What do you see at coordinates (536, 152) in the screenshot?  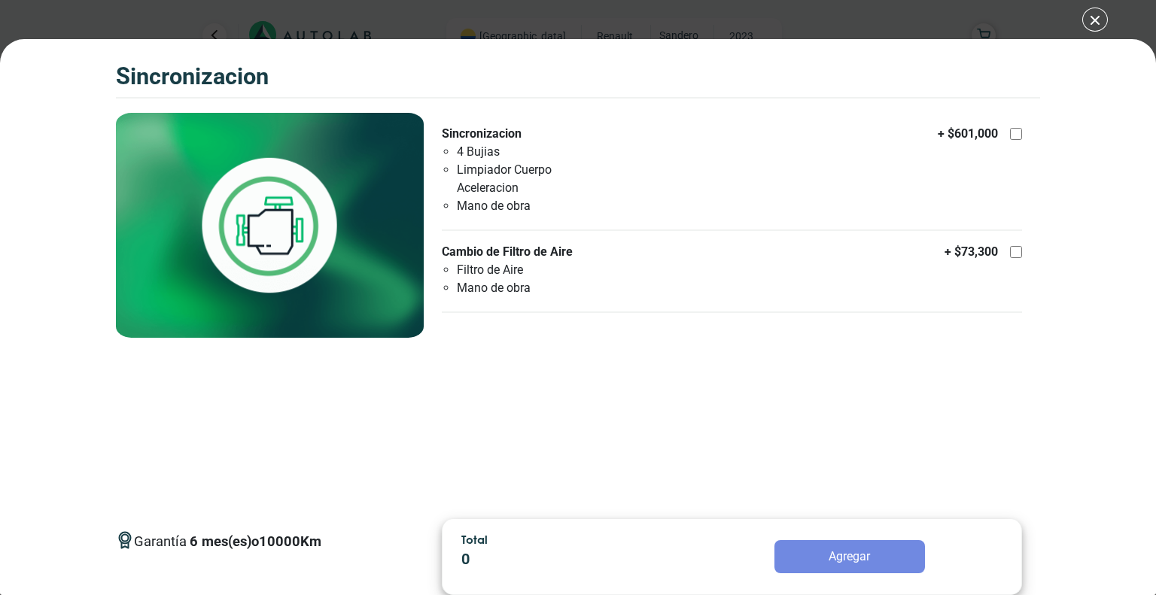 I see `li: 4 Bujias` at bounding box center [536, 152].